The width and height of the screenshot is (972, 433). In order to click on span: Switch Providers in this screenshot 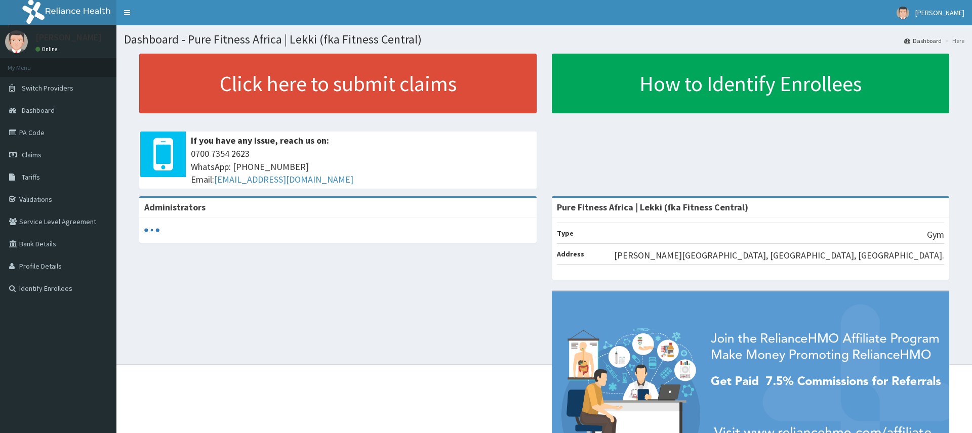, I will do `click(48, 88)`.